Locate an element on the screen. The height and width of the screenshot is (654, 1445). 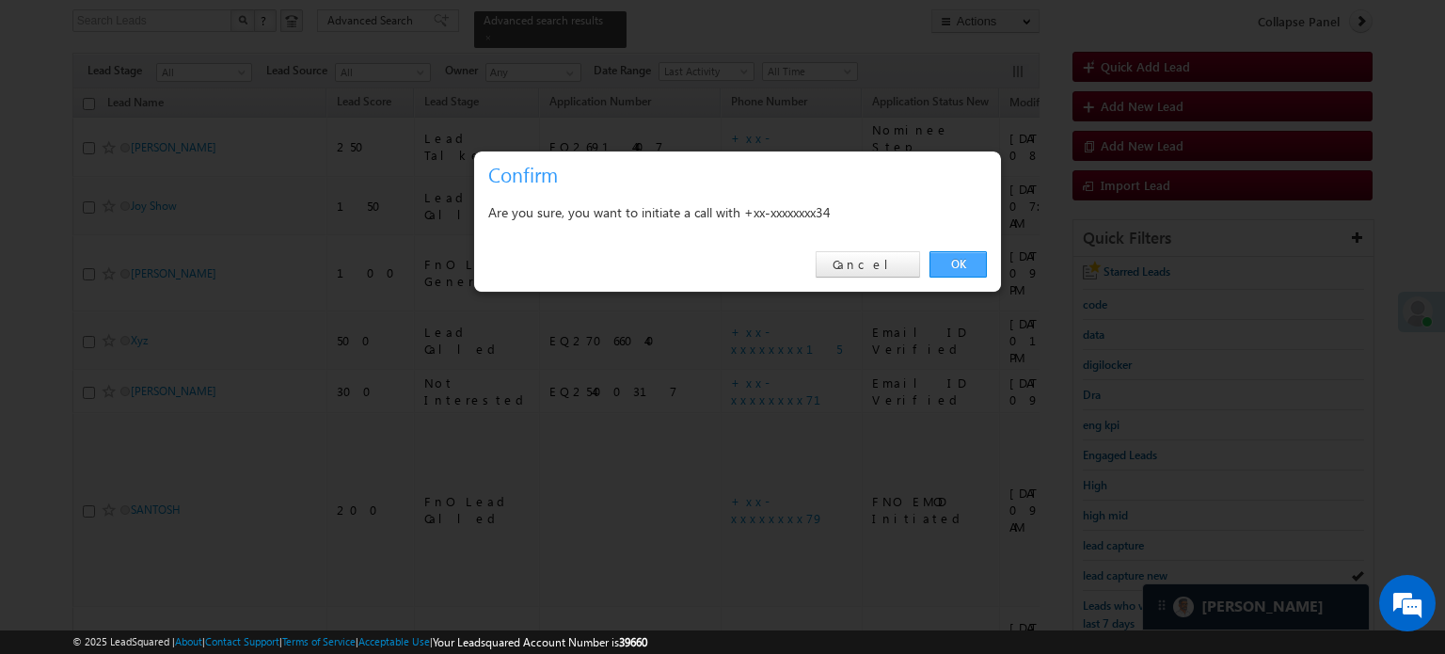
a: Acceptable Use is located at coordinates (394, 640).